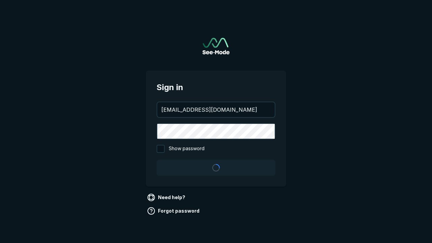  Describe the element at coordinates (216, 46) in the screenshot. I see `a: Go to sign in` at that location.